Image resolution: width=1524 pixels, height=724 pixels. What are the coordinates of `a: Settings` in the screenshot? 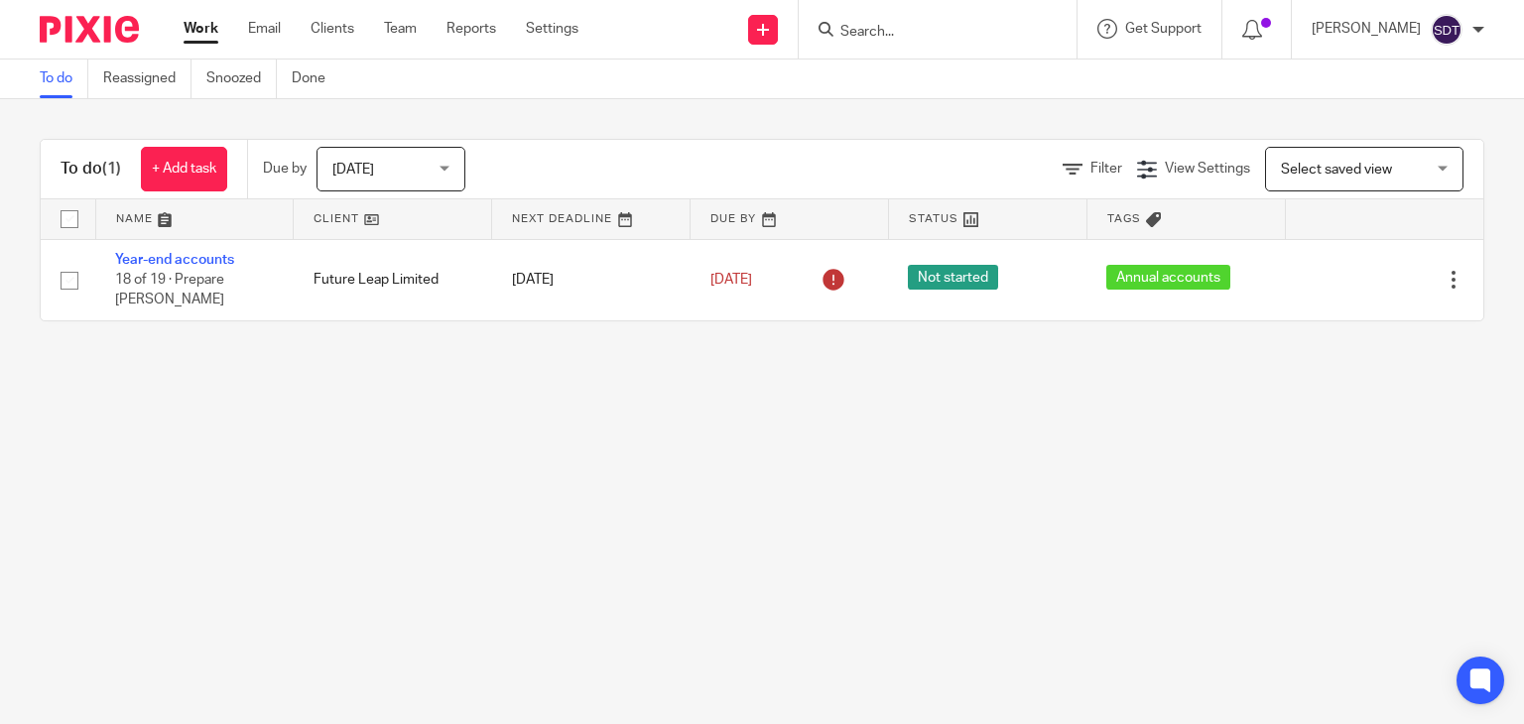 It's located at (552, 29).